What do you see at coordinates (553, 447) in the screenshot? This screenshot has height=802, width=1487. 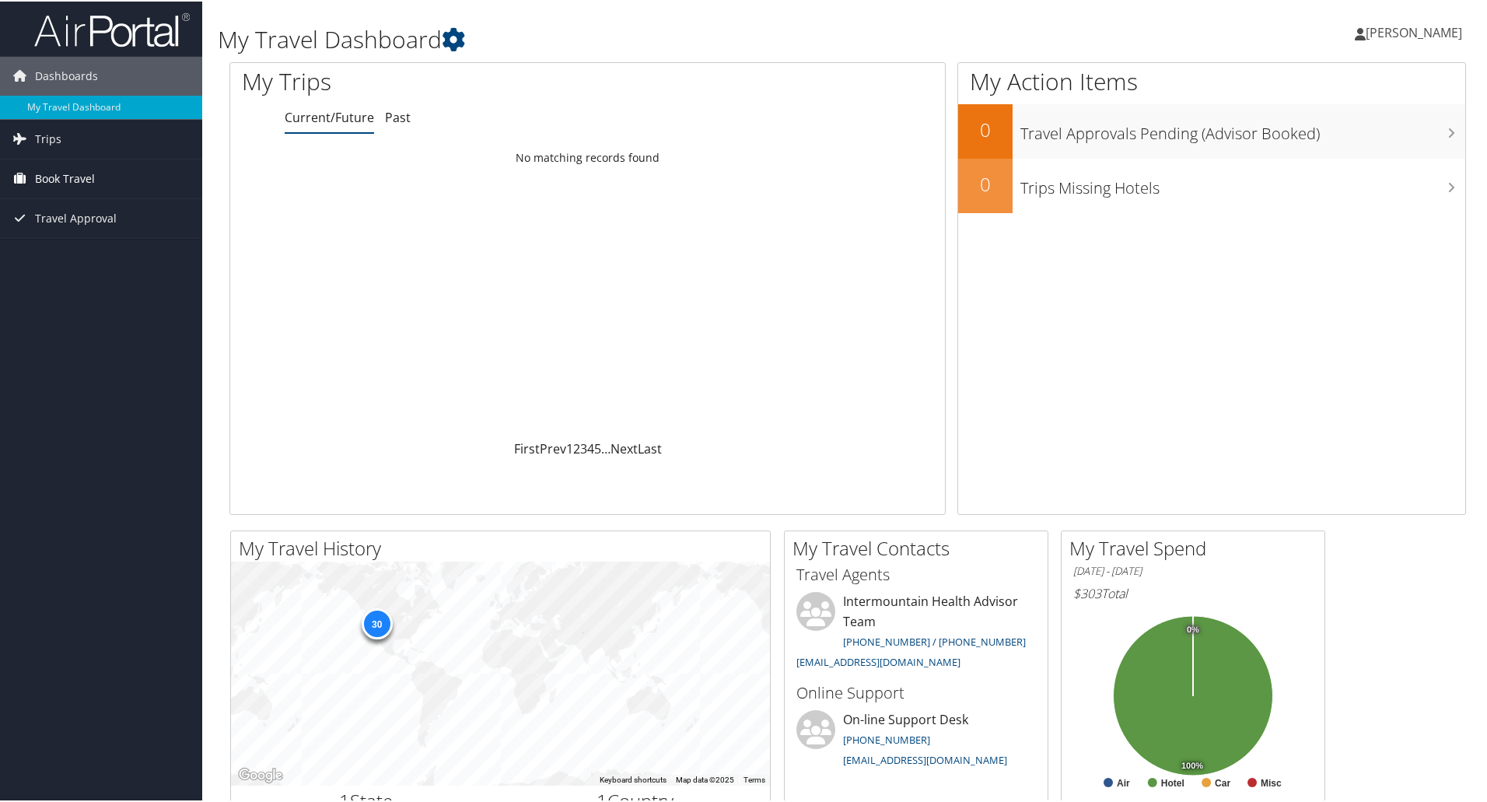 I see `a: Prev` at bounding box center [553, 447].